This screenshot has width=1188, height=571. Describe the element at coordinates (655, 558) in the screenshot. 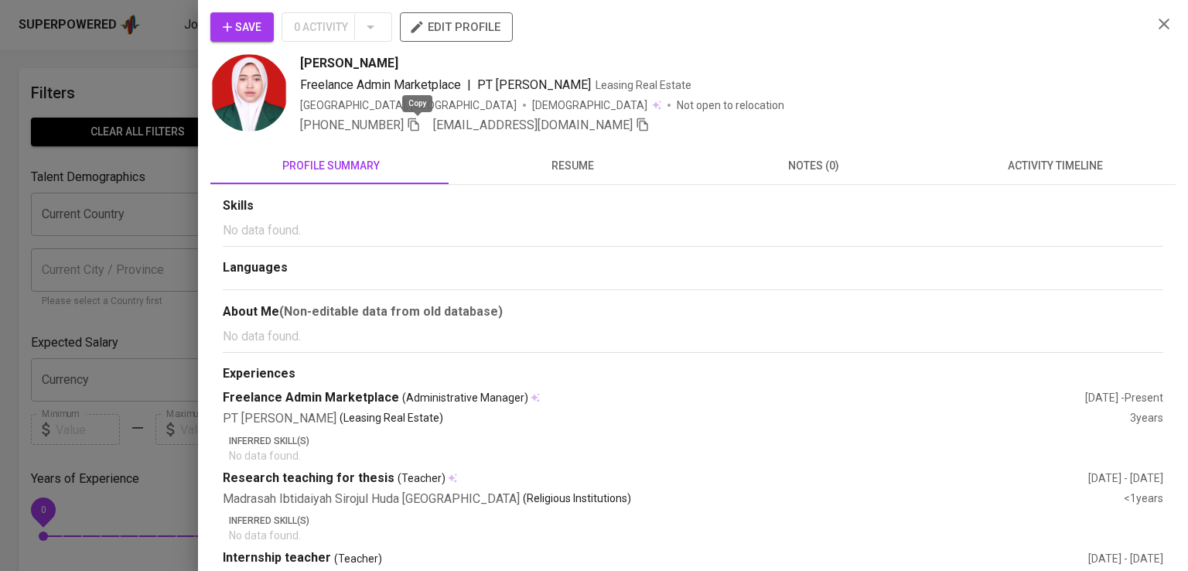

I see `div: Internship teacher` at that location.